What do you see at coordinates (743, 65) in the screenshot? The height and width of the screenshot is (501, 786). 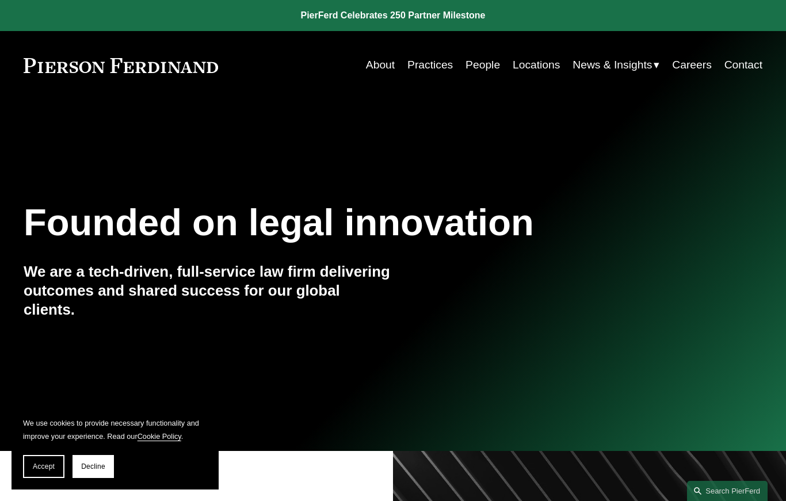 I see `a: Contact` at bounding box center [743, 65].